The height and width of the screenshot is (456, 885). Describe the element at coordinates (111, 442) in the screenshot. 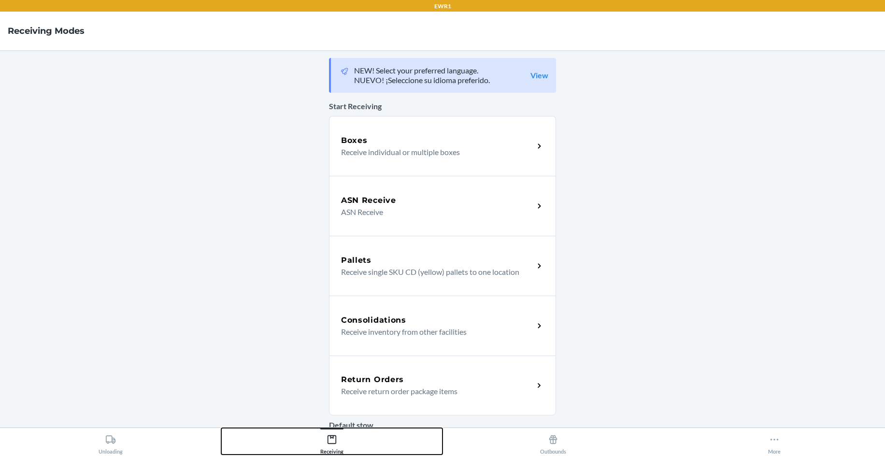

I see `div: Unloading` at that location.